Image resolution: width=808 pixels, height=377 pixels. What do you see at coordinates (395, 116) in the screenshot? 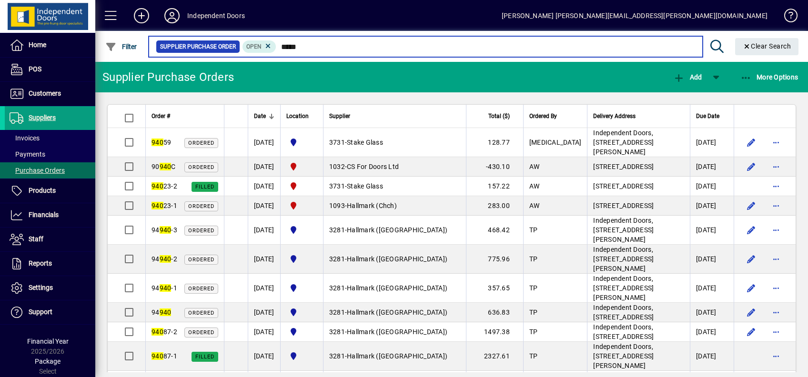
I see `div: Supplier` at bounding box center [395, 116].